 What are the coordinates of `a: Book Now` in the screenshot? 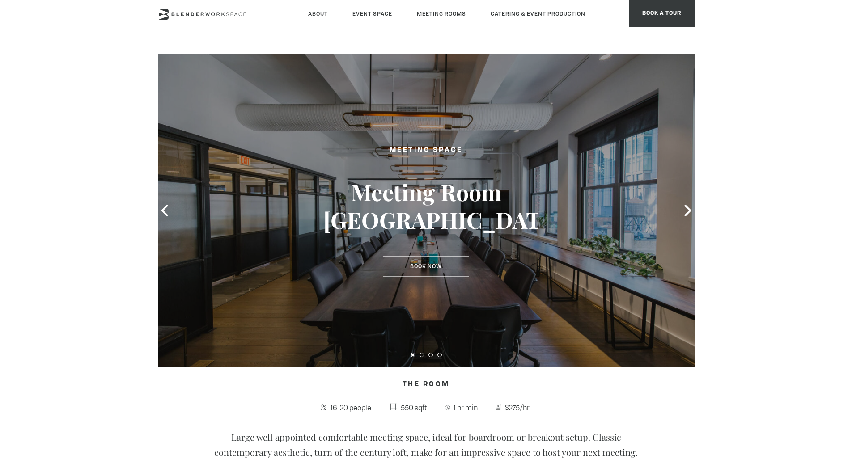 It's located at (426, 267).